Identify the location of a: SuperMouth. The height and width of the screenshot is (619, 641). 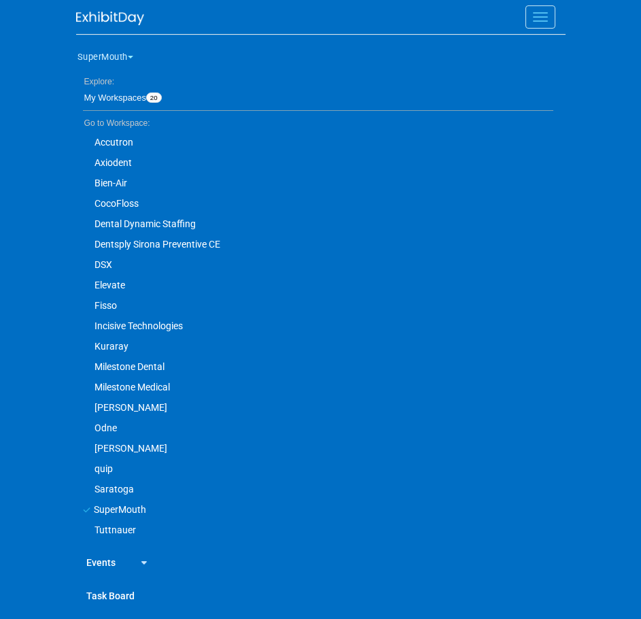
(315, 509).